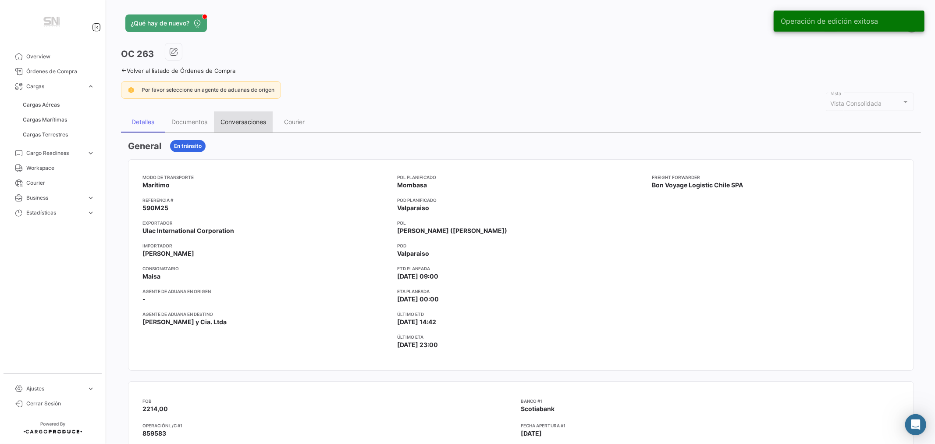 The height and width of the screenshot is (444, 935). Describe the element at coordinates (160, 23) in the screenshot. I see `span: ¿Qué hay de nuevo?` at that location.